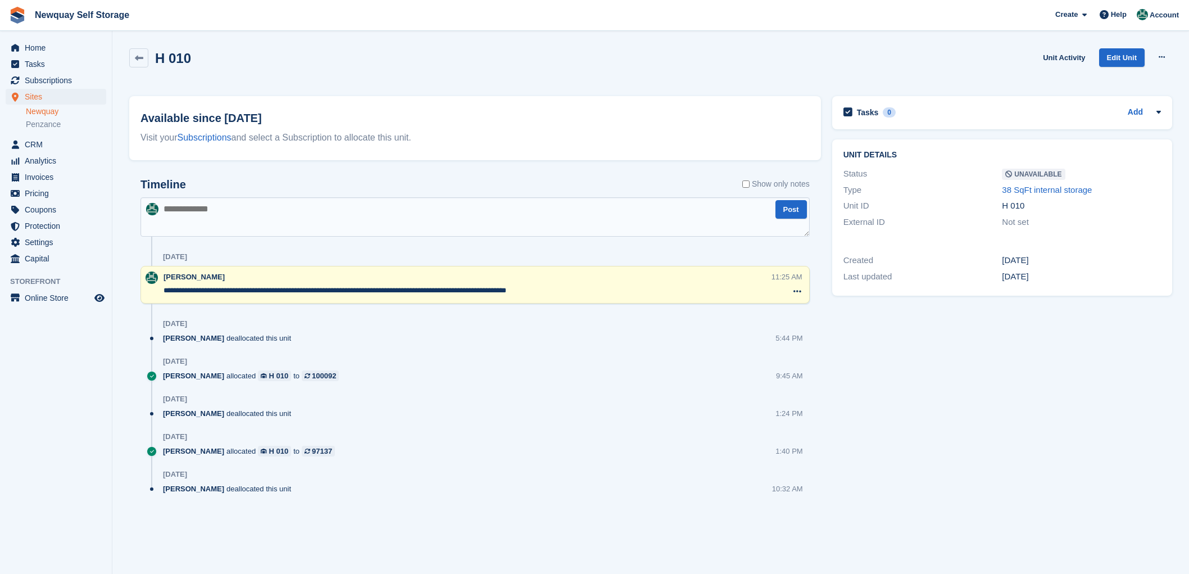  I want to click on button: Post, so click(791, 209).